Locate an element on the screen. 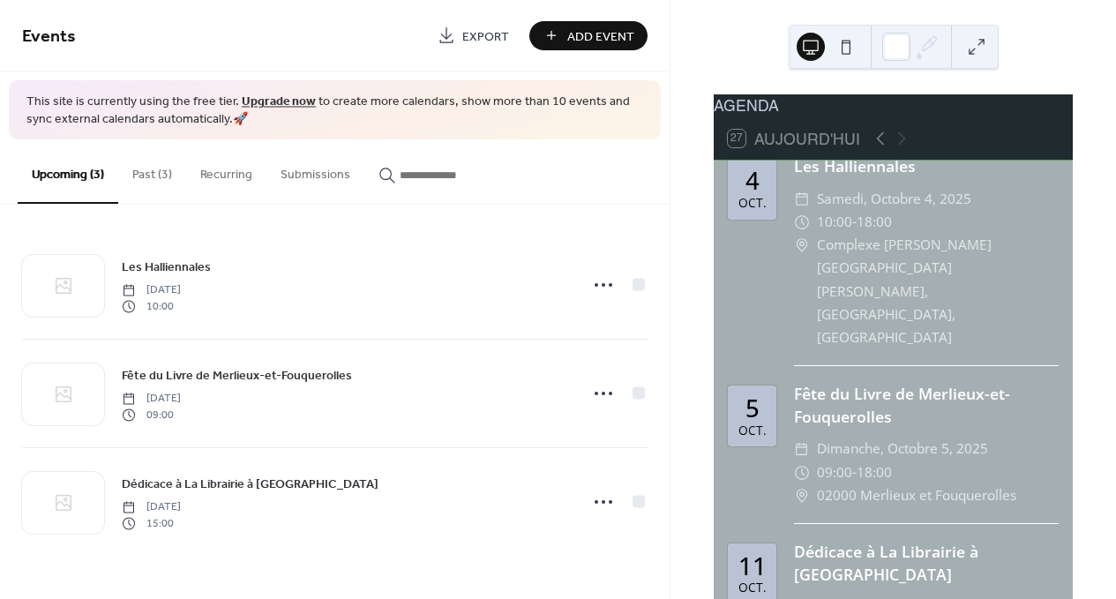 The height and width of the screenshot is (599, 1116). a: Add Event is located at coordinates (589, 35).